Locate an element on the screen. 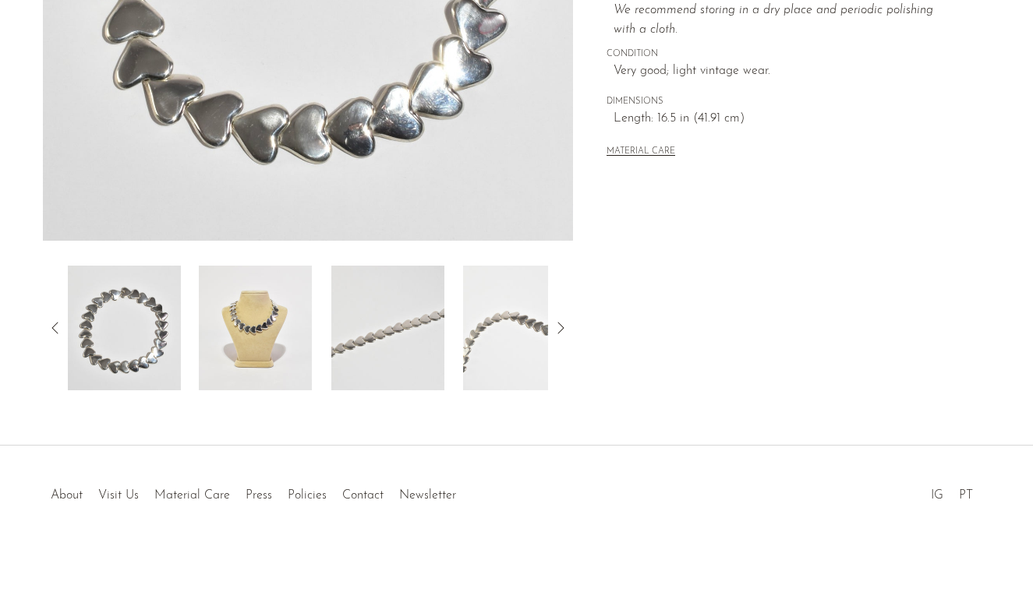  a: Material Care is located at coordinates (192, 496).